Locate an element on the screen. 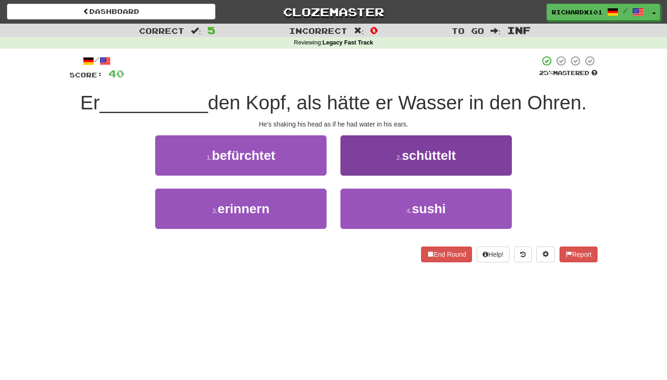 The height and width of the screenshot is (380, 667). button: 1.befürchtet is located at coordinates (241, 155).